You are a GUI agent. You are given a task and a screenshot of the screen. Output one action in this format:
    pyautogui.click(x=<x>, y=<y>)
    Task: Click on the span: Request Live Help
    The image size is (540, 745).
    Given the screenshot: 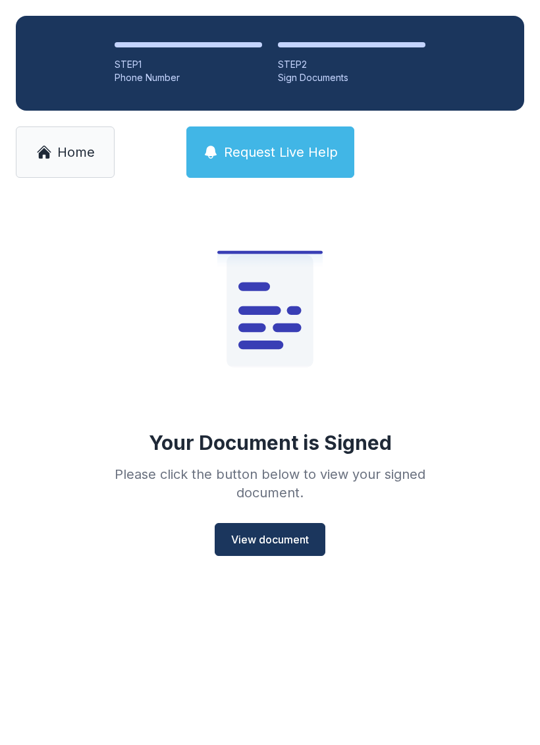 What is the action you would take?
    pyautogui.click(x=281, y=152)
    